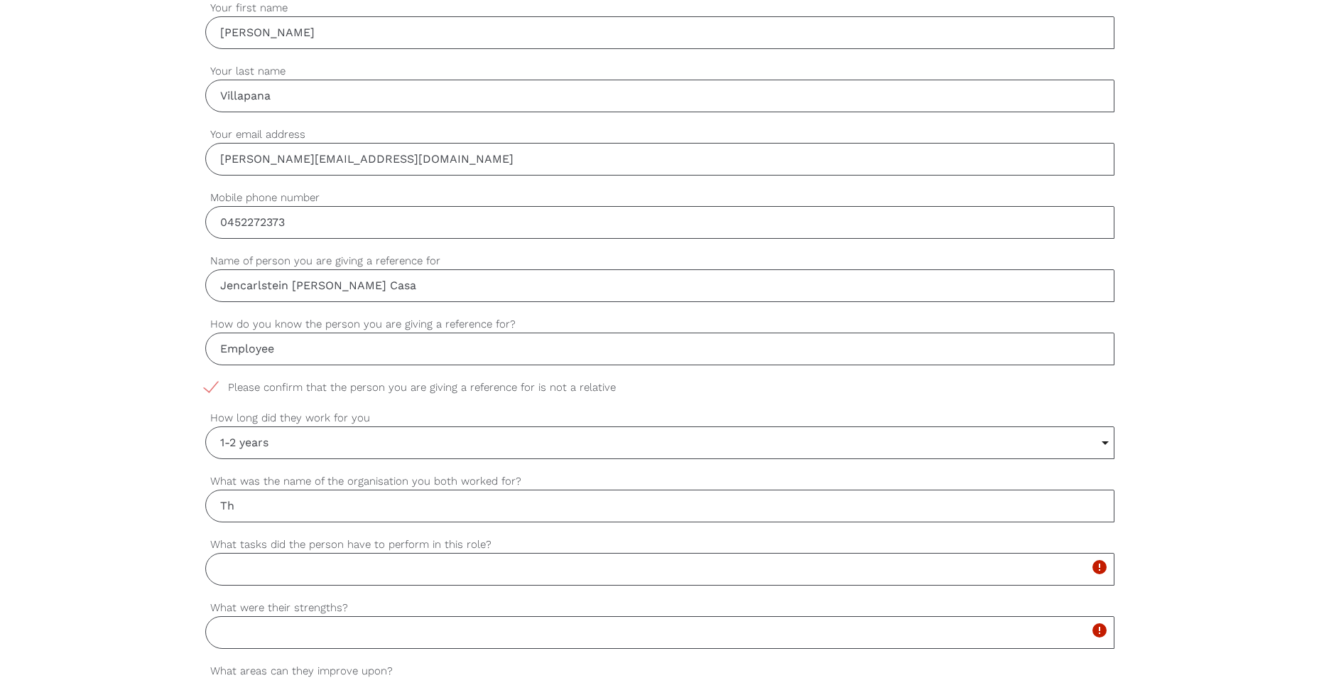 This screenshot has height=678, width=1319. What do you see at coordinates (660, 261) in the screenshot?
I see `label: Name of person you are giving a reference for` at bounding box center [660, 261].